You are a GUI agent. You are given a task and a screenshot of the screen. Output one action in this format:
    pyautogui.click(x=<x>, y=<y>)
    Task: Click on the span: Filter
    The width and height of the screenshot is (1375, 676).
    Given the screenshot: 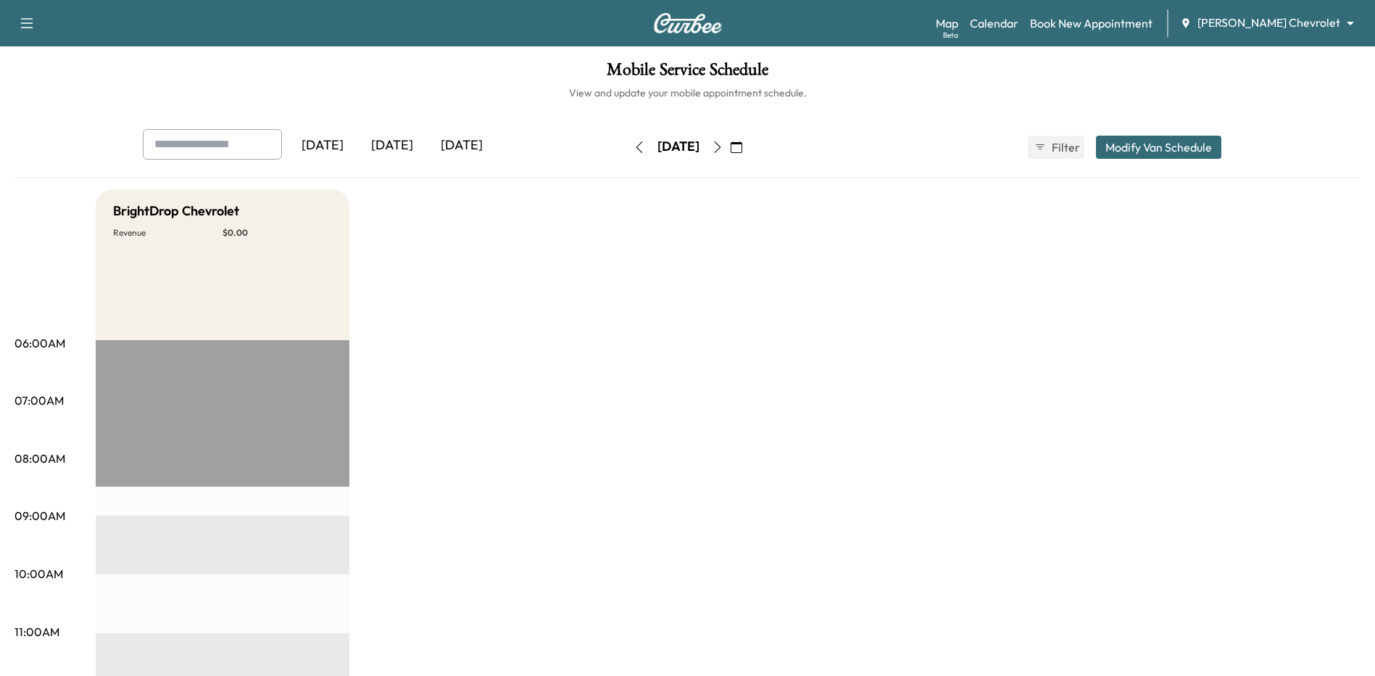 What is the action you would take?
    pyautogui.click(x=1065, y=147)
    